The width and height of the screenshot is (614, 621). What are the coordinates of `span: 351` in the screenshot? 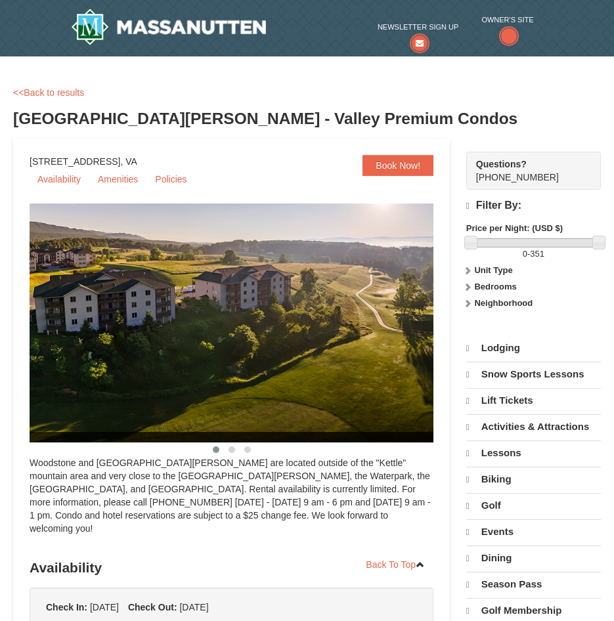 It's located at (537, 254).